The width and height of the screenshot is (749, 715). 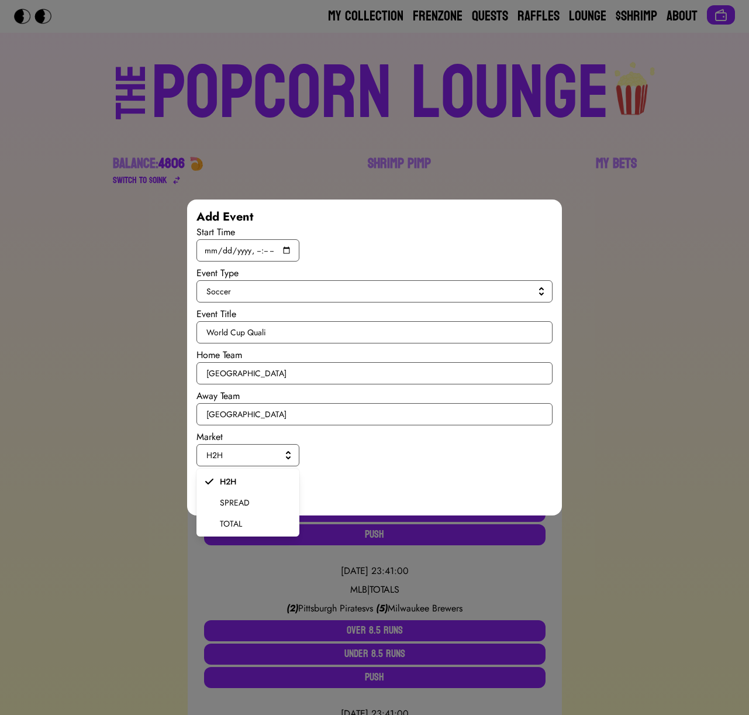 I want to click on div: Event Title, so click(x=374, y=314).